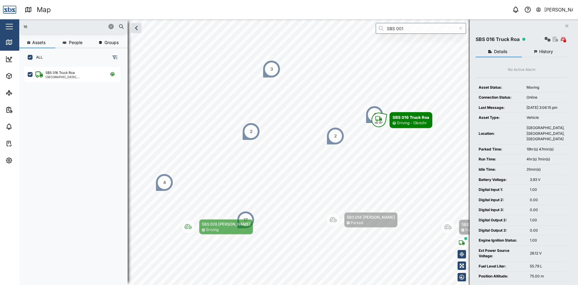  Describe the element at coordinates (412, 123) in the screenshot. I see `div: Driving - 13km/hr` at that location.